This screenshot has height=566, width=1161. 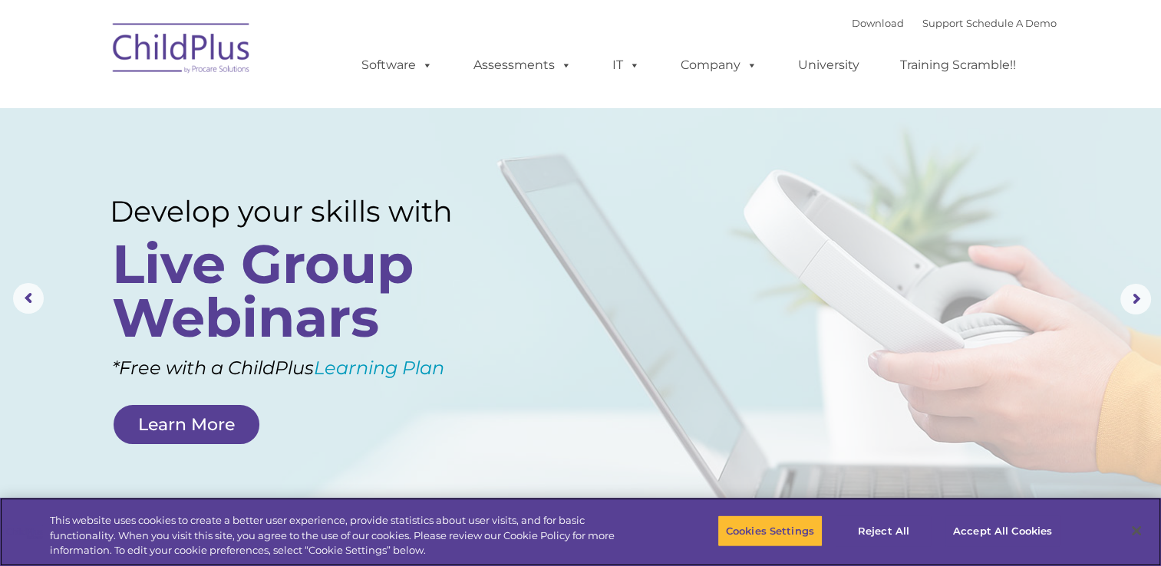 What do you see at coordinates (719, 65) in the screenshot?
I see `a: Company` at bounding box center [719, 65].